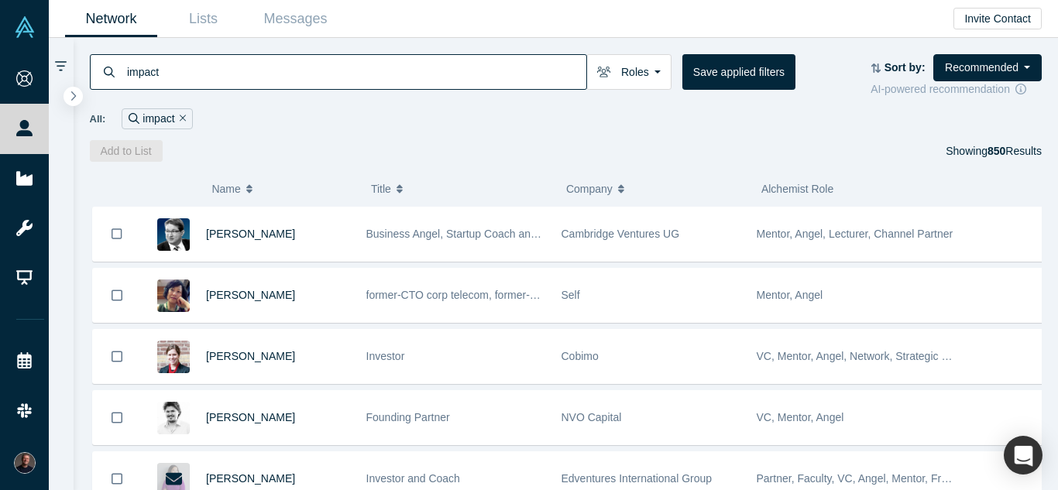 The image size is (1058, 490). What do you see at coordinates (637, 479) in the screenshot?
I see `span: Edventures International Group` at bounding box center [637, 479].